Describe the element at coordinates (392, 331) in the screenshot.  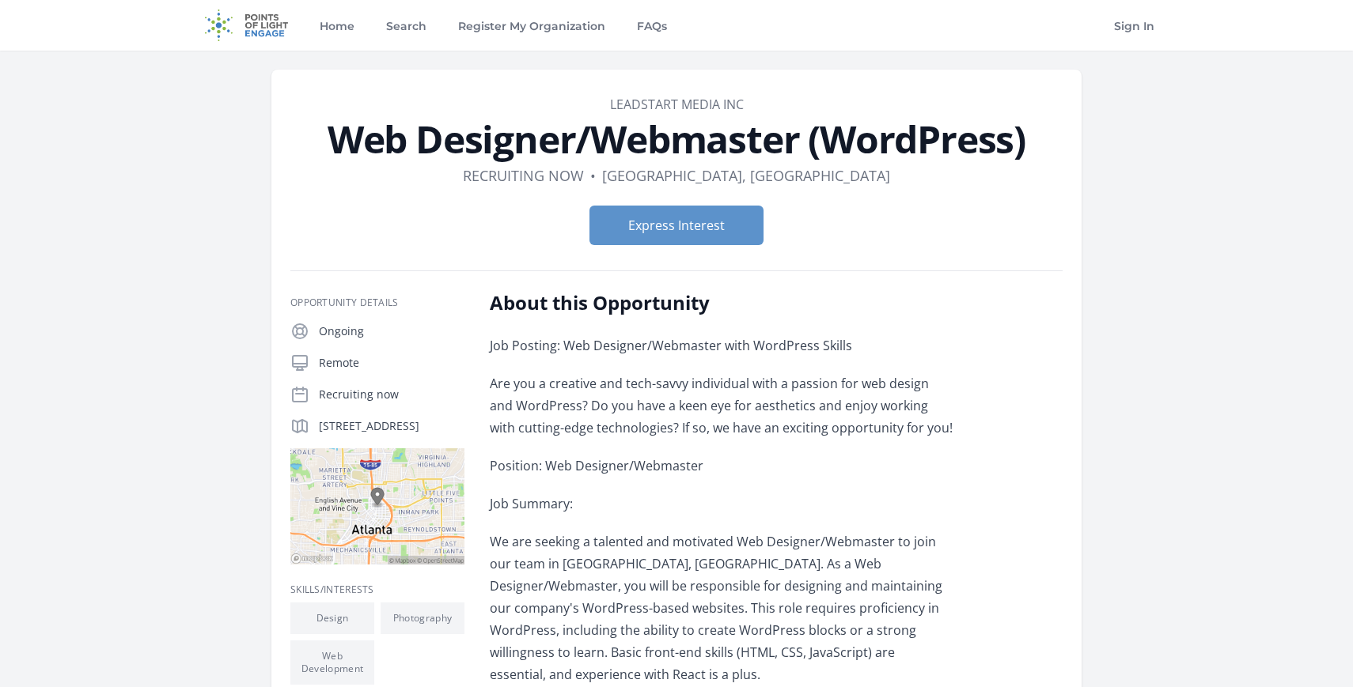
I see `p: Ongoing` at that location.